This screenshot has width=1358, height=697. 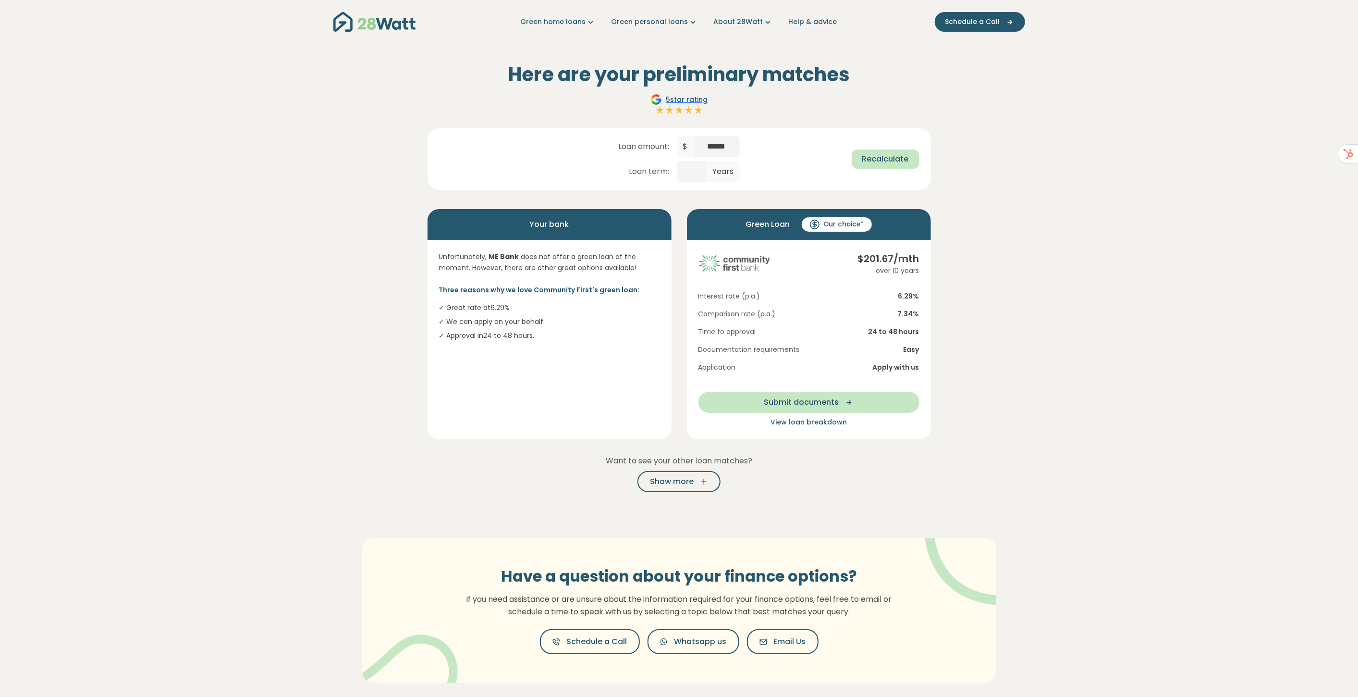 What do you see at coordinates (679, 576) in the screenshot?
I see `h3: Have a question about your finance options?` at bounding box center [679, 576].